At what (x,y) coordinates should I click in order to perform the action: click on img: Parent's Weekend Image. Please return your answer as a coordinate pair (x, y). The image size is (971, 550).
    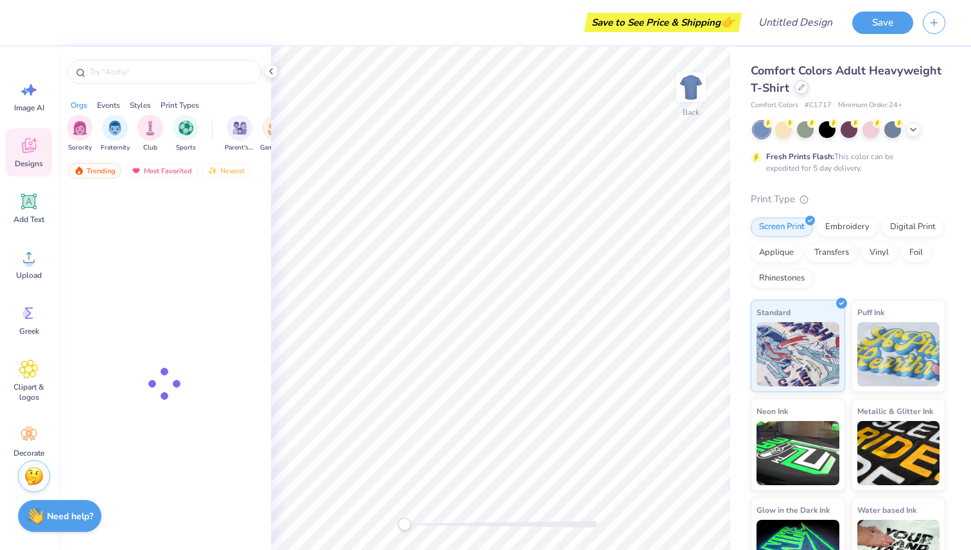
    Looking at the image, I should click on (240, 128).